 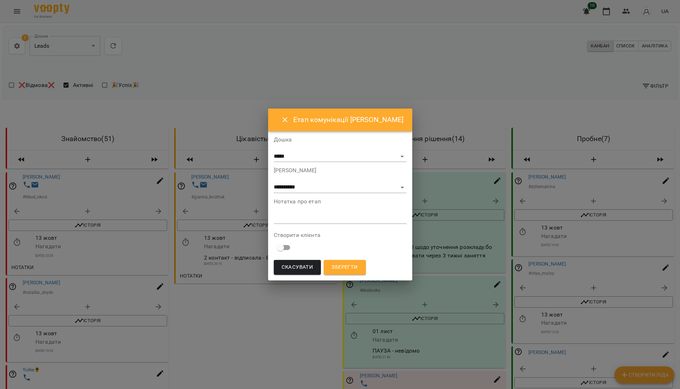 What do you see at coordinates (340, 202) in the screenshot?
I see `label: Нотатка про етап` at bounding box center [340, 202].